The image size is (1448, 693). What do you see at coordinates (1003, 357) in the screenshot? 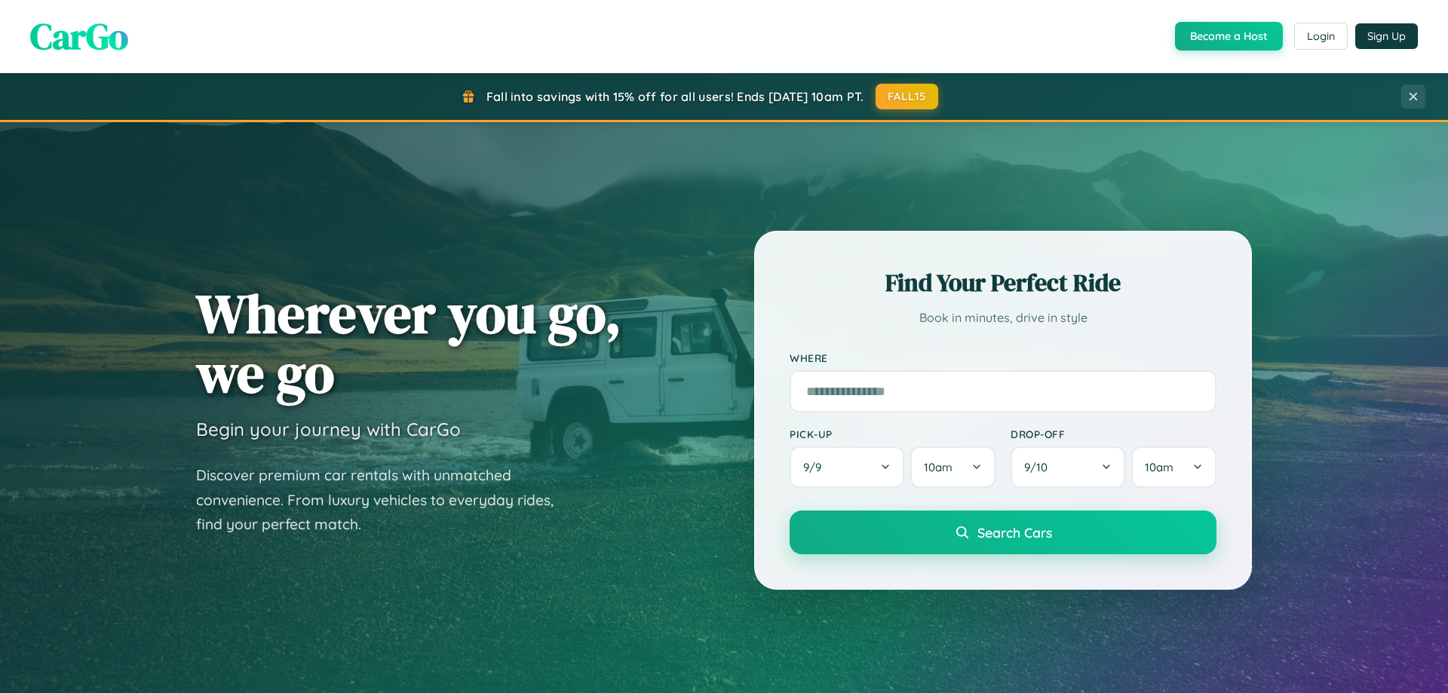
I see `label: Where` at bounding box center [1003, 357].